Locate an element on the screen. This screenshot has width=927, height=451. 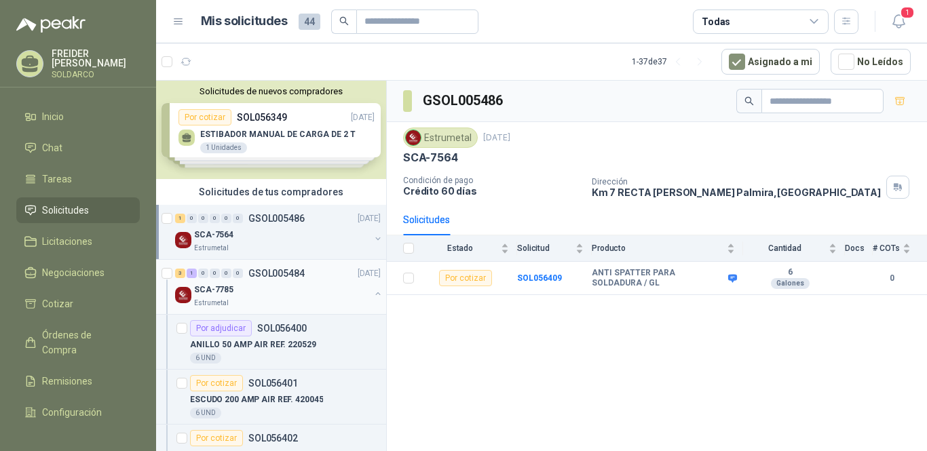
a: Solicitudes is located at coordinates (78, 210).